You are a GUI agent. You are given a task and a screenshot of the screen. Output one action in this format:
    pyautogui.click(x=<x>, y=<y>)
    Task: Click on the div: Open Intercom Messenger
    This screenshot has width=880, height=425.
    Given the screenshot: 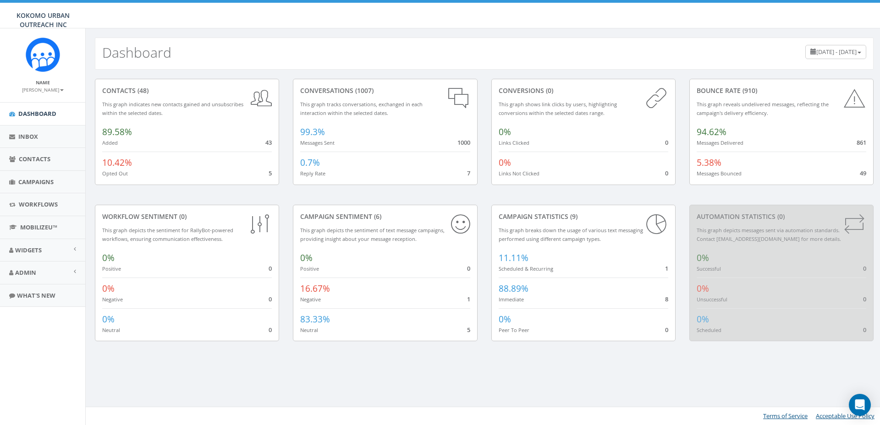 What is the action you would take?
    pyautogui.click(x=860, y=405)
    